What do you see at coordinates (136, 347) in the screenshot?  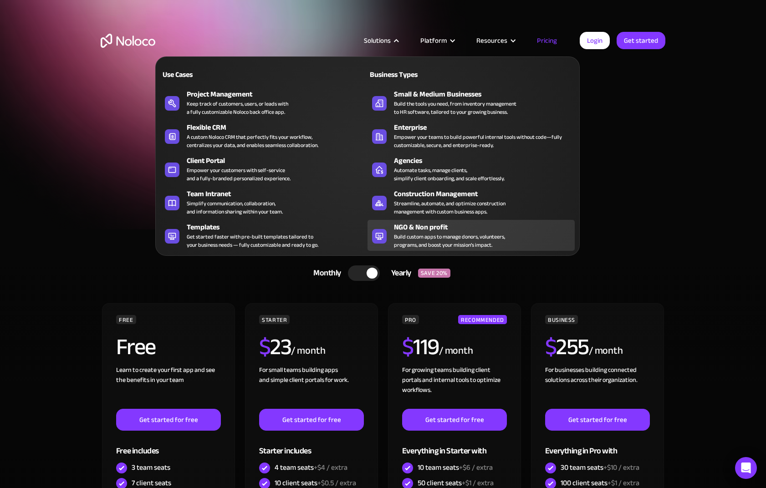 I see `h2: Free` at bounding box center [136, 347].